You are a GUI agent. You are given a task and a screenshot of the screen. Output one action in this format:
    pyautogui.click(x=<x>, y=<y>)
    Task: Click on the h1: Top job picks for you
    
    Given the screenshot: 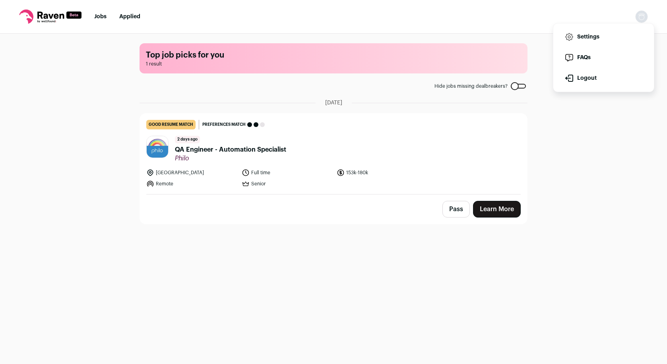 What is the action you would take?
    pyautogui.click(x=333, y=55)
    